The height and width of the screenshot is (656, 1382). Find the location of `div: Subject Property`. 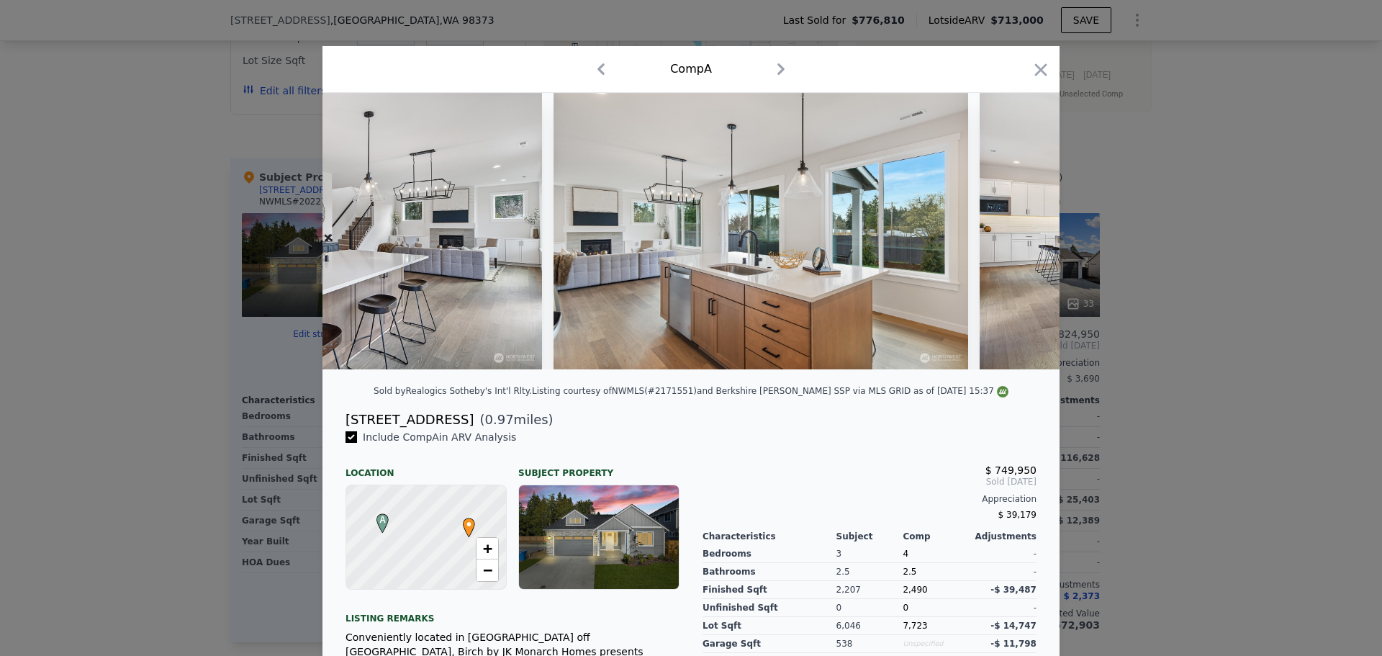

div: Subject Property is located at coordinates (599, 467).